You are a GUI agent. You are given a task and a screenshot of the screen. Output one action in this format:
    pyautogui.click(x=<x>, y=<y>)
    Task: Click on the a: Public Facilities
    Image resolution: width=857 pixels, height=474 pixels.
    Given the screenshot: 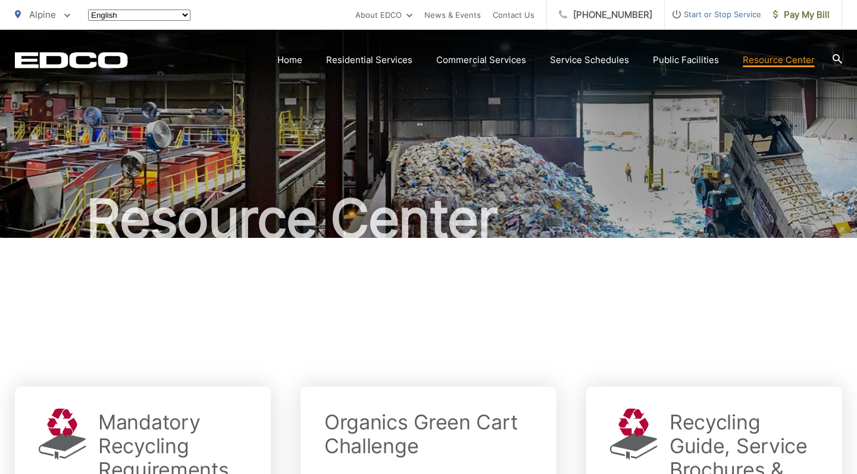 What is the action you would take?
    pyautogui.click(x=685, y=60)
    